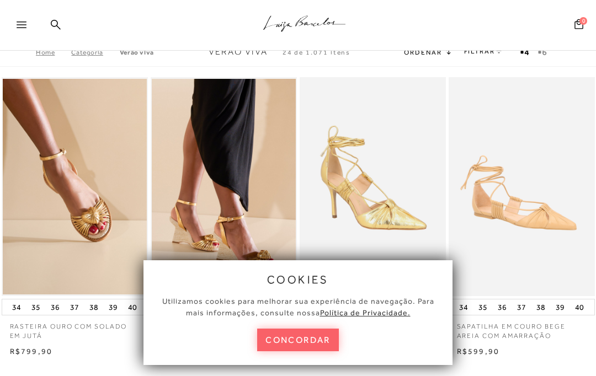  I want to click on img: SANDÁLIA ANABELA OURO COM SALTO ALTO EM JUTA, so click(223, 187).